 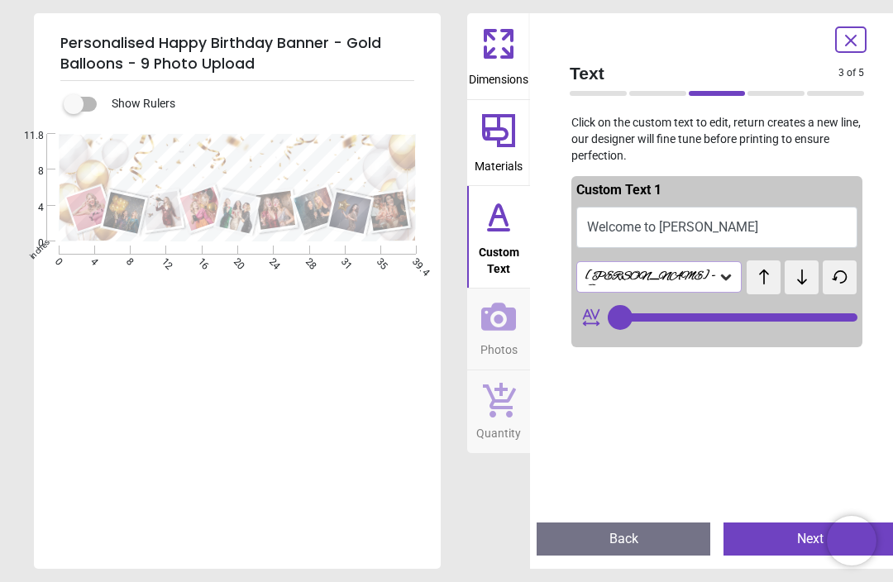 What do you see at coordinates (499, 329) in the screenshot?
I see `button: Photos` at bounding box center [499, 329].